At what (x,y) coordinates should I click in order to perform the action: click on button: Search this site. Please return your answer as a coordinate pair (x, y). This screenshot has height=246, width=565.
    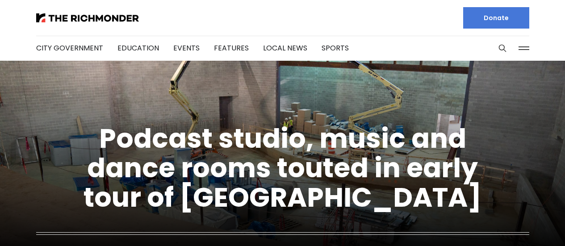
    Looking at the image, I should click on (502, 48).